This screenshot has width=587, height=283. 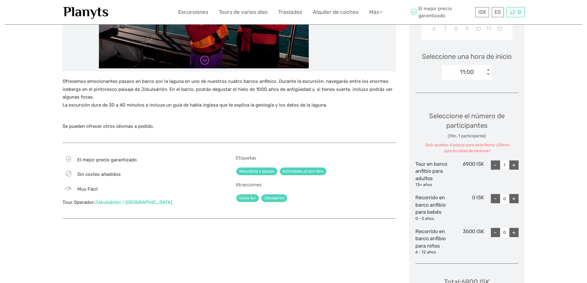 I want to click on a: Alquiler de coches, so click(x=336, y=12).